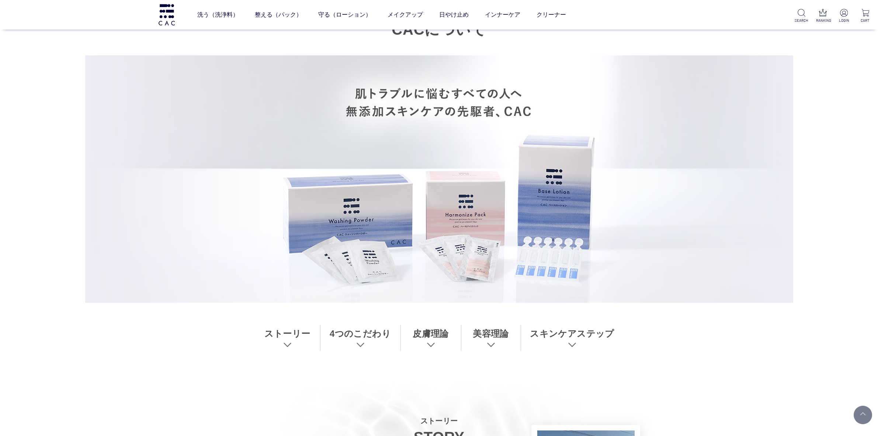 This screenshot has width=878, height=436. Describe the element at coordinates (823, 20) in the screenshot. I see `p: RANKING` at that location.